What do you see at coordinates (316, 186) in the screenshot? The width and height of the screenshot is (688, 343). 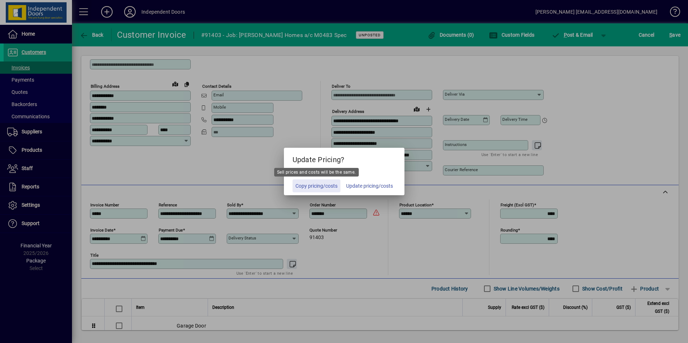 I see `span: Copy pricing/costs` at bounding box center [316, 186].